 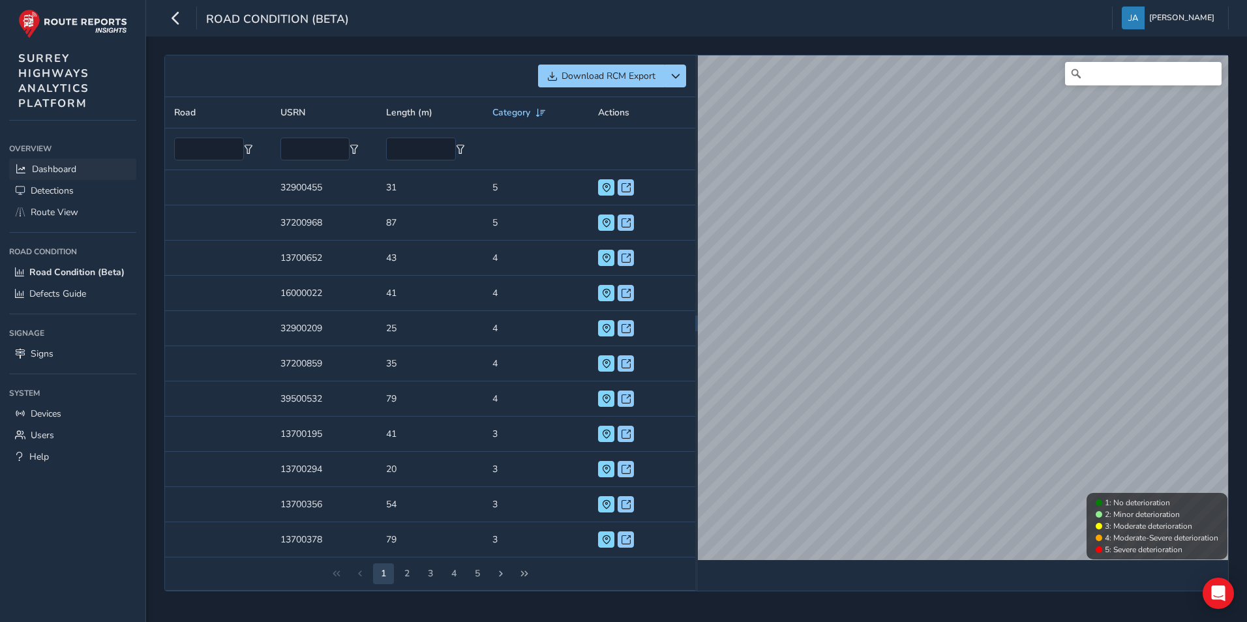 I want to click on span: Category, so click(x=511, y=112).